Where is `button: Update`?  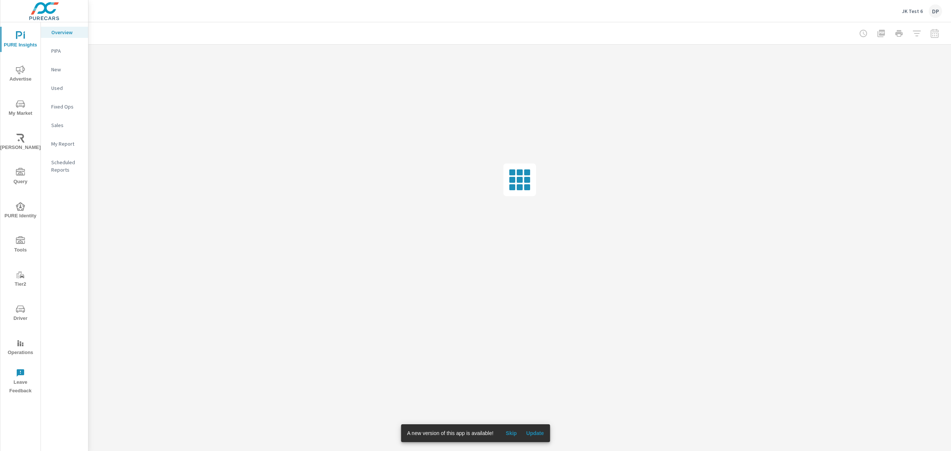
button: Update is located at coordinates (535, 433).